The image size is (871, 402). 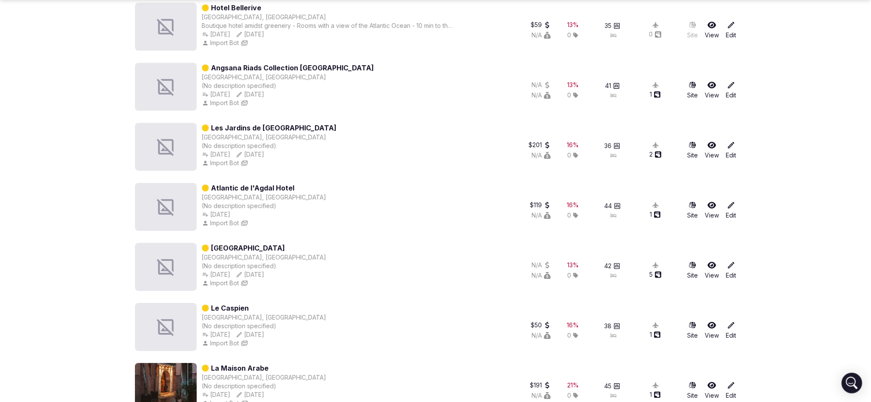 What do you see at coordinates (608, 206) in the screenshot?
I see `span: 44` at bounding box center [608, 206].